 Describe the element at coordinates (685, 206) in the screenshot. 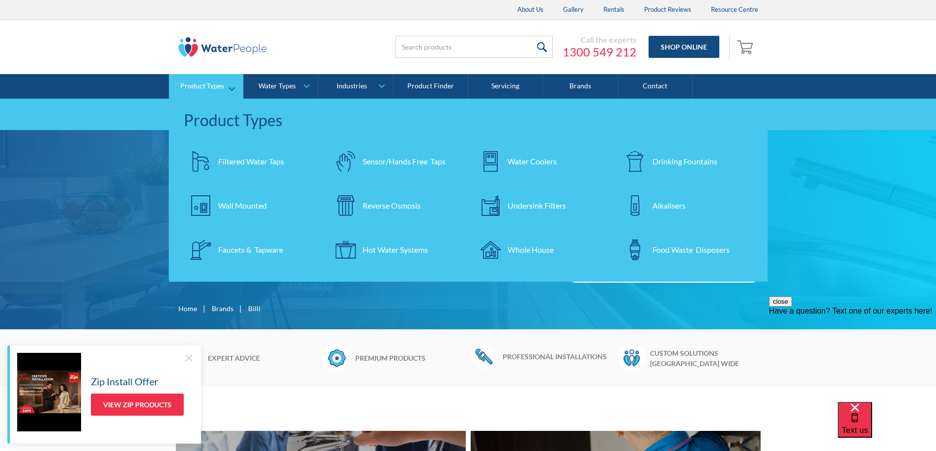

I see `a: Alkalisers` at that location.